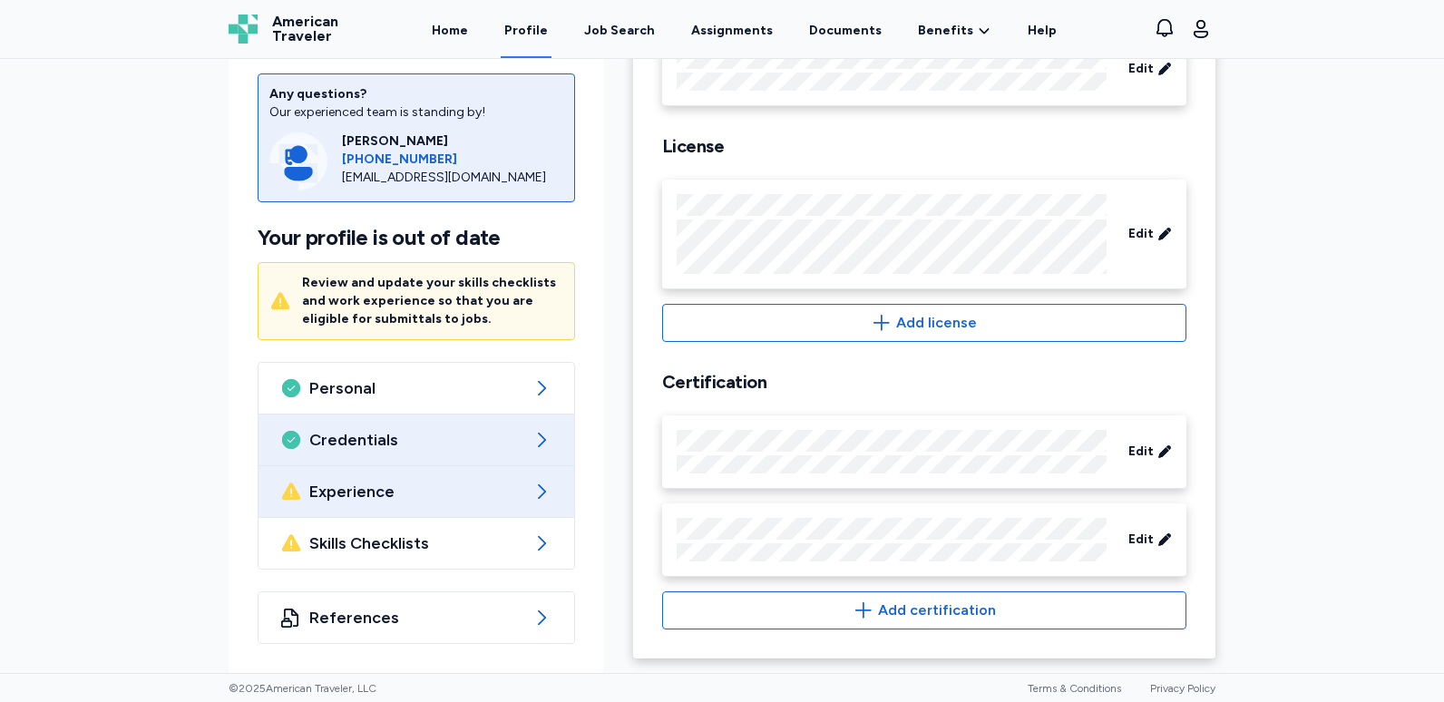 The width and height of the screenshot is (1444, 702). I want to click on div: Job Search, so click(619, 31).